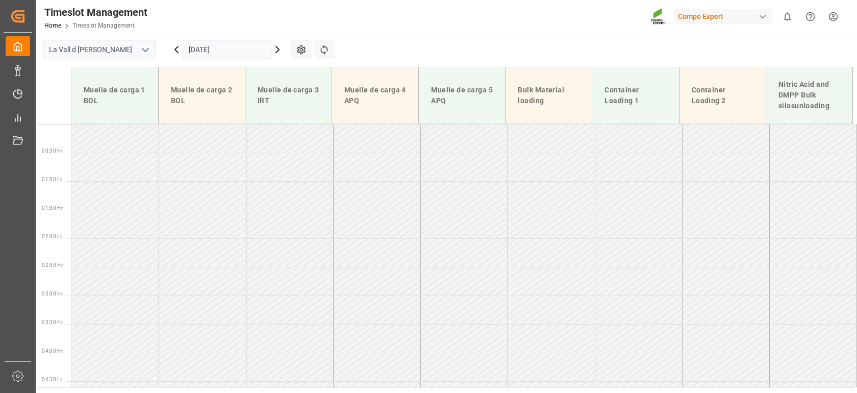 This screenshot has height=393, width=857. Describe the element at coordinates (52, 379) in the screenshot. I see `span: 04:30 Hr` at that location.